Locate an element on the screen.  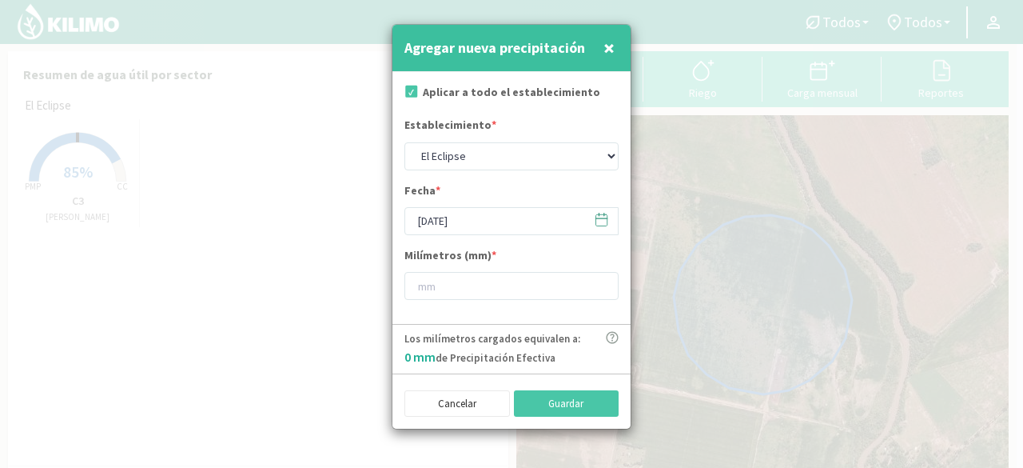
input: mm is located at coordinates (511, 285).